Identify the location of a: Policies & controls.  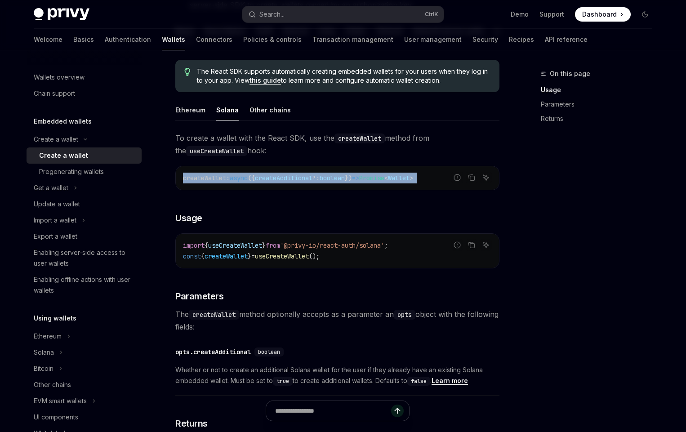
(272, 40).